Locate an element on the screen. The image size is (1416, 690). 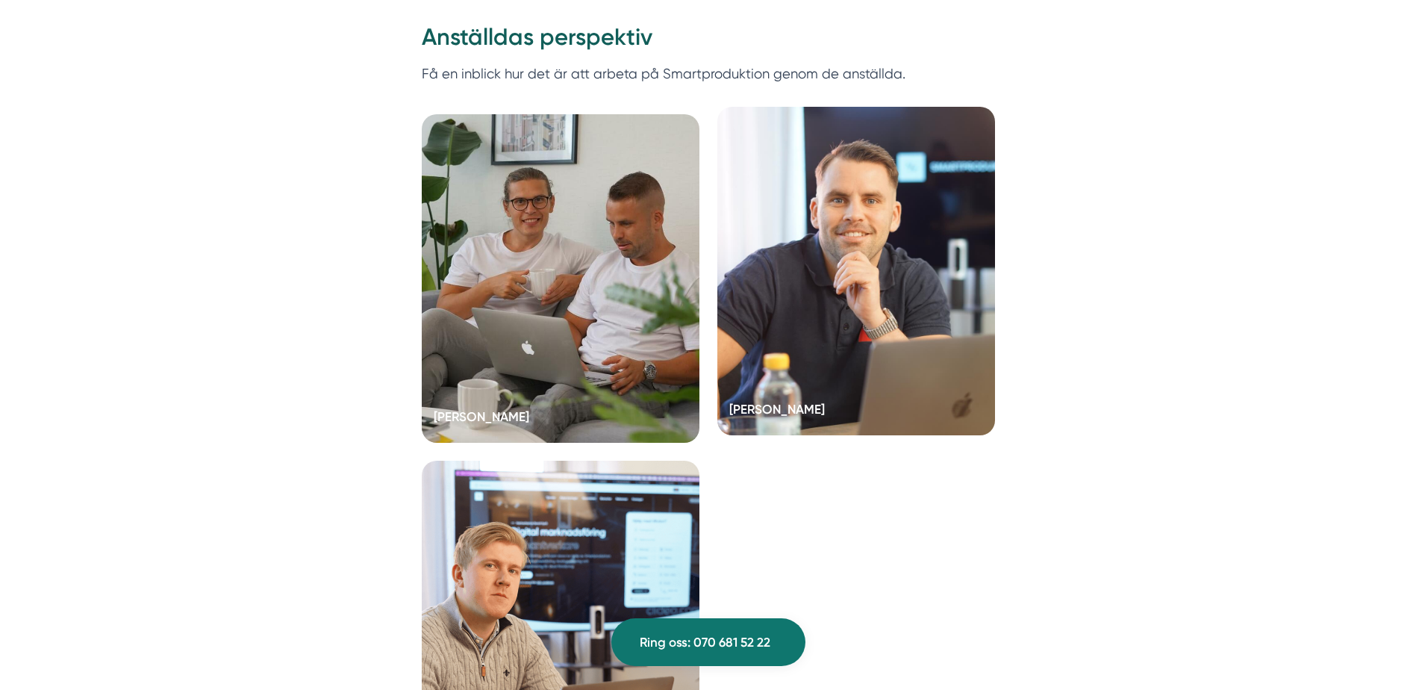
span: Ring oss: 070 681 52 22 is located at coordinates (705, 642).